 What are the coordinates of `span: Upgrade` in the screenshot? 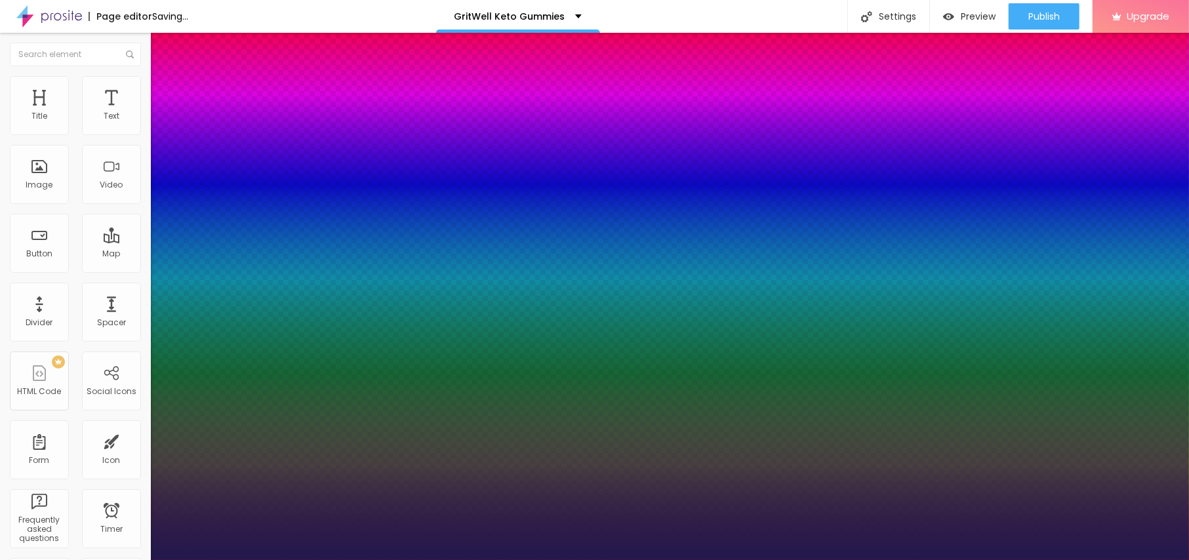 It's located at (1148, 16).